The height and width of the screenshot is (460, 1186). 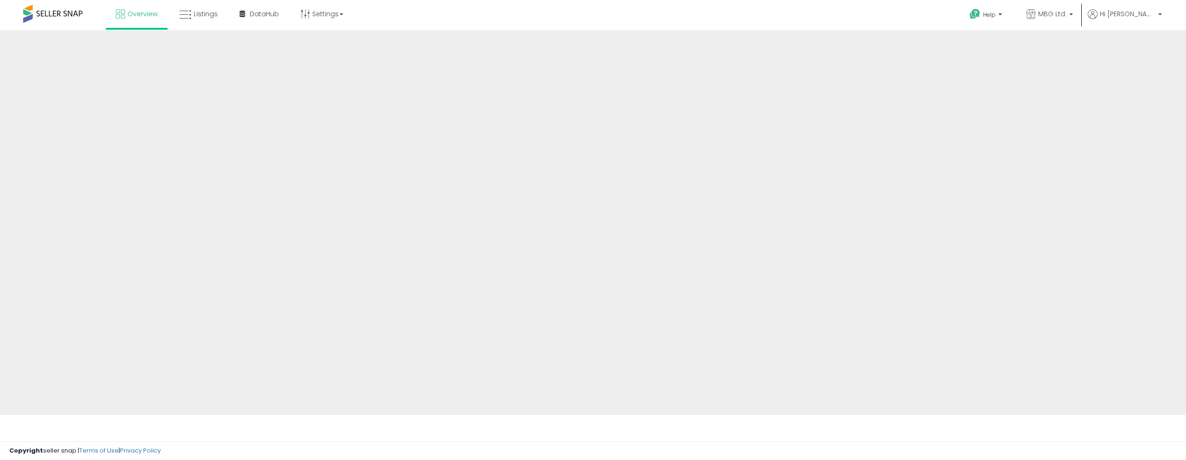 I want to click on i: Get Help, so click(x=975, y=14).